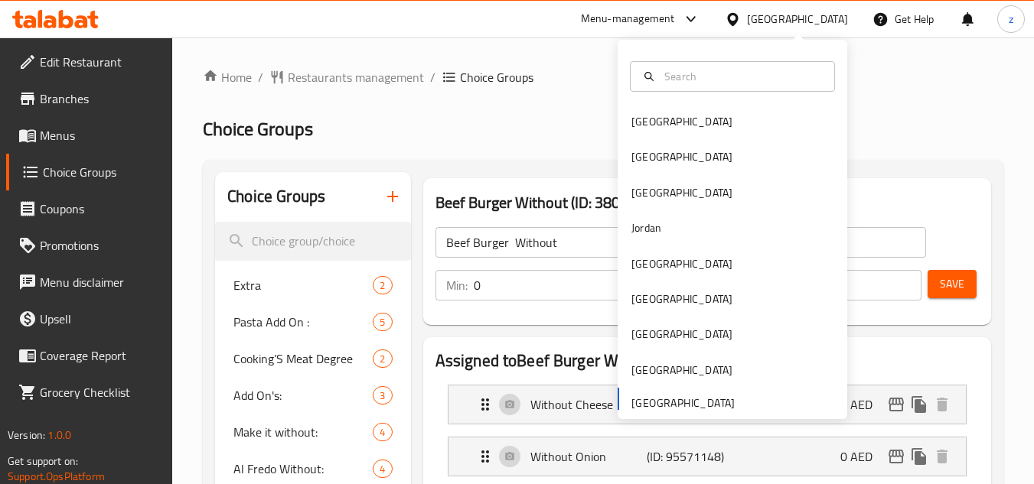  I want to click on a: Grocery Checklist, so click(90, 393).